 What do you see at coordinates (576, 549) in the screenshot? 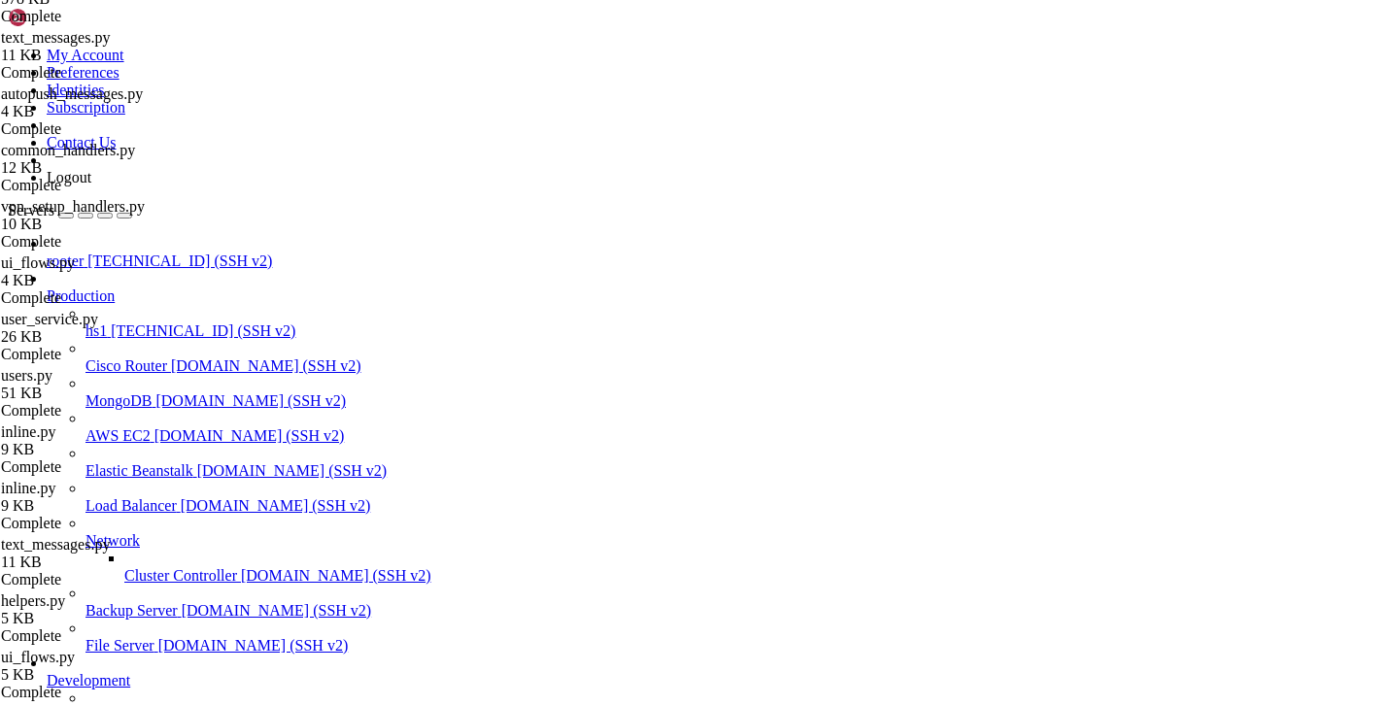
I see `x-row: "exists": true,` at bounding box center [576, 549].